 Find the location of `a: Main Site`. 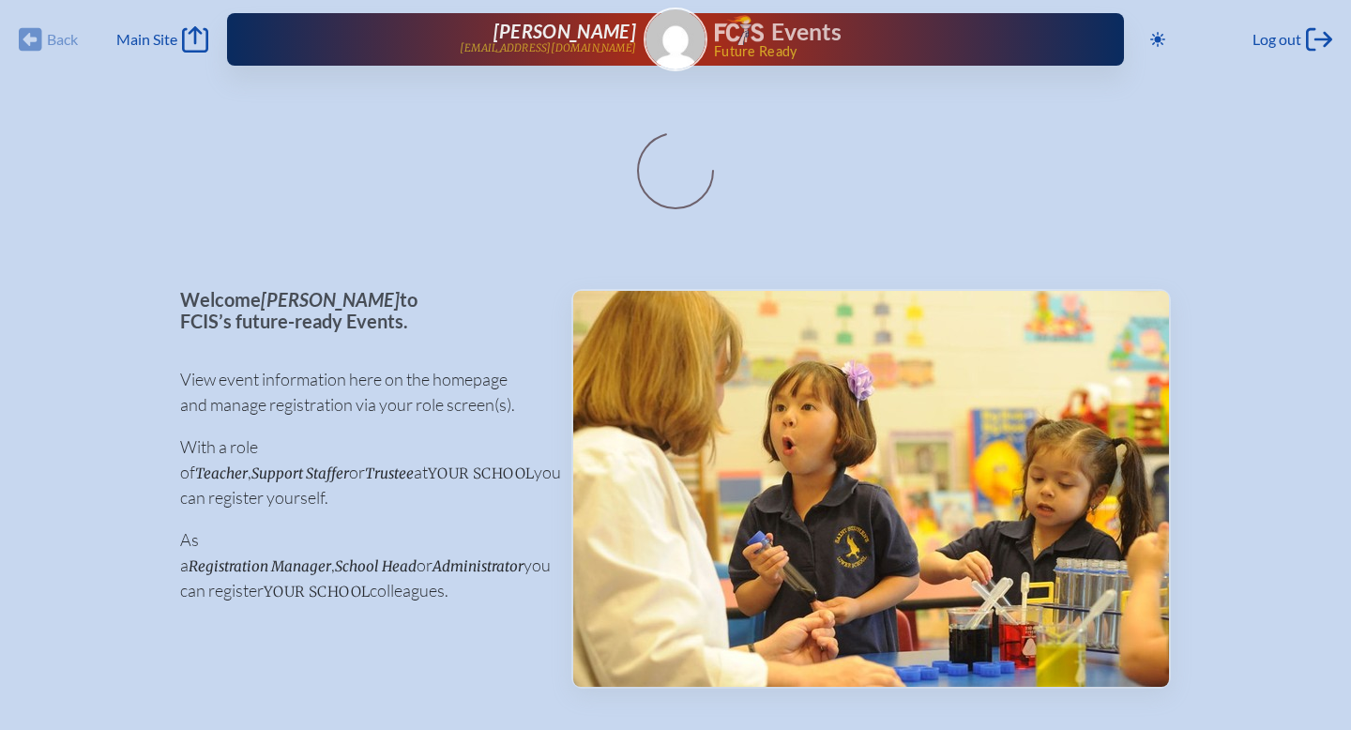

a: Main Site is located at coordinates (162, 39).